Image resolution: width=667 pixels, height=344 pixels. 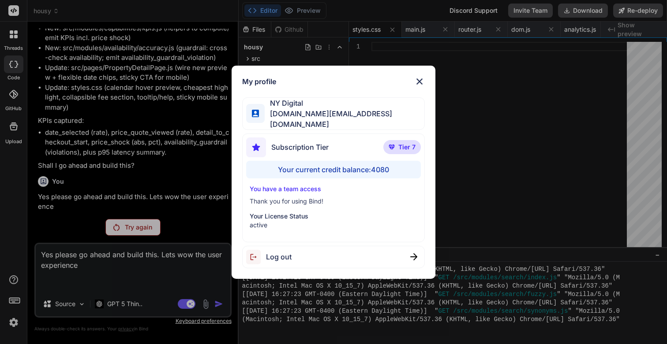 I want to click on p: Your License Status, so click(x=333, y=216).